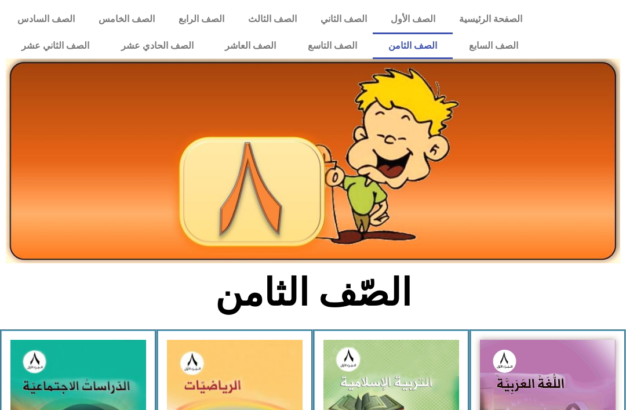 The height and width of the screenshot is (410, 626). I want to click on a: الصف التاسع, so click(332, 46).